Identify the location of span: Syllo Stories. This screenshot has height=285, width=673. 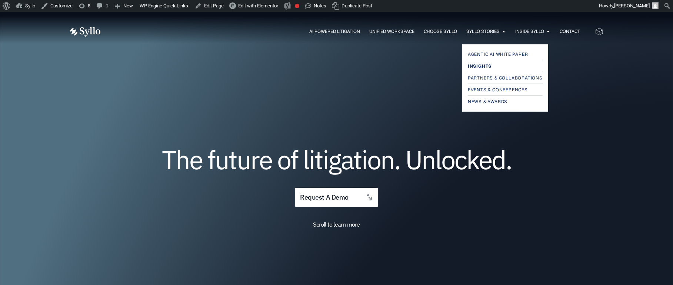
(483, 31).